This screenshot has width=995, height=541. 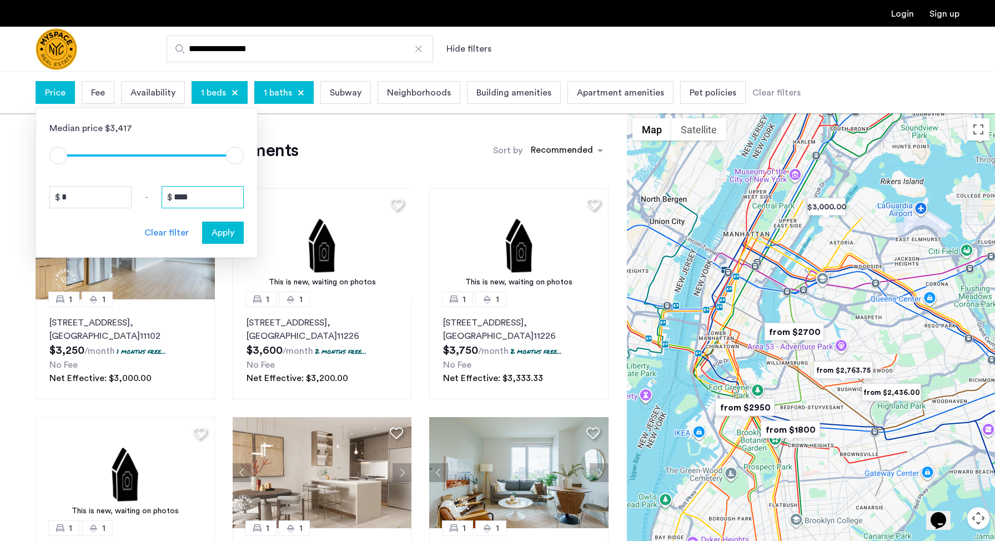 I want to click on span: Neighborhoods, so click(x=419, y=93).